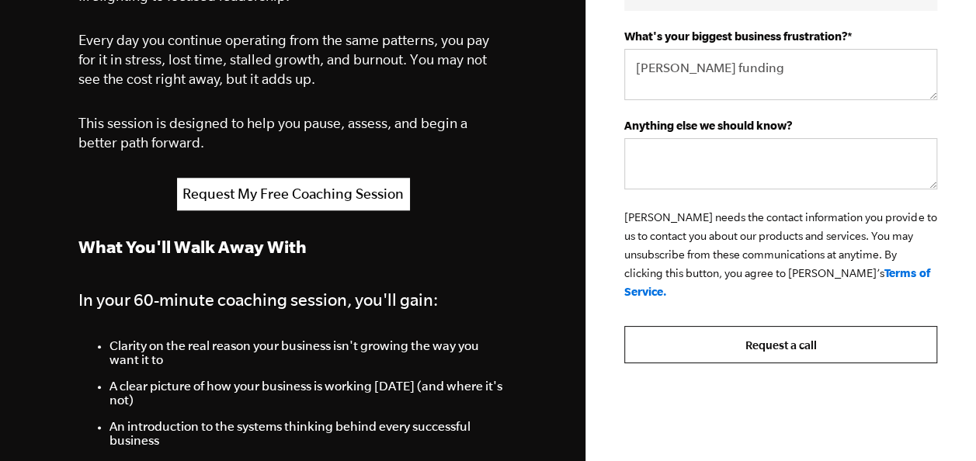 This screenshot has width=976, height=461. I want to click on h4: In your 60-minute coaching session, you'll gain:, so click(293, 300).